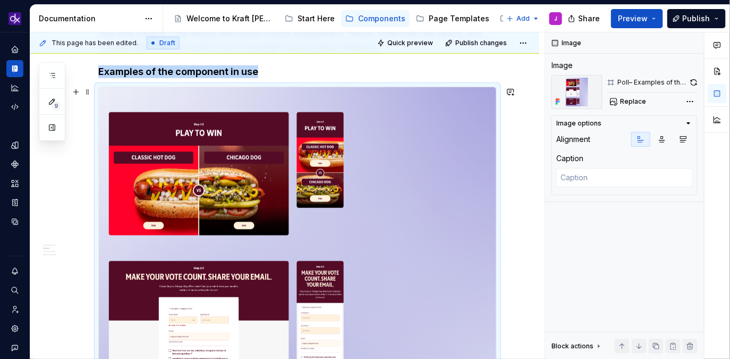 The width and height of the screenshot is (730, 359). Describe the element at coordinates (584, 19) in the screenshot. I see `button: Share` at that location.